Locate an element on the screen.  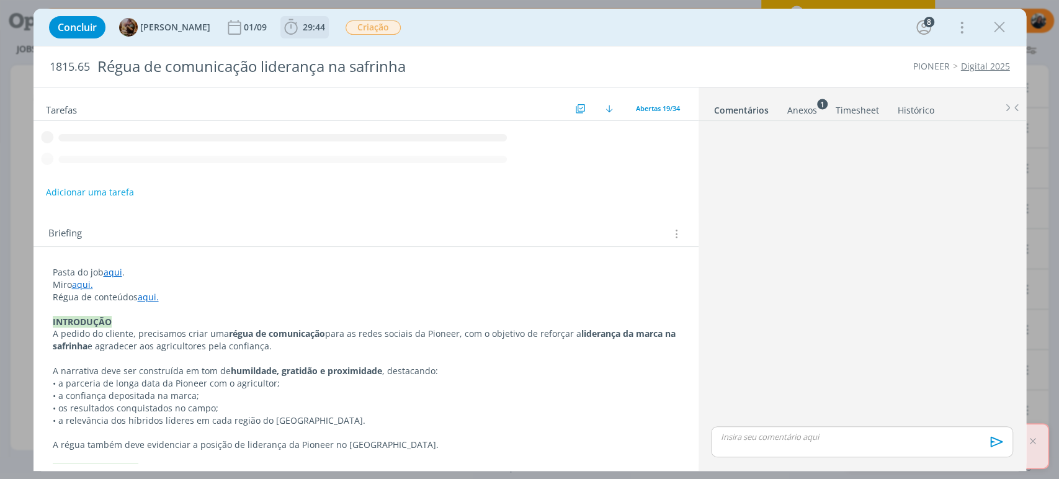
span: 1815.65 is located at coordinates (69, 67).